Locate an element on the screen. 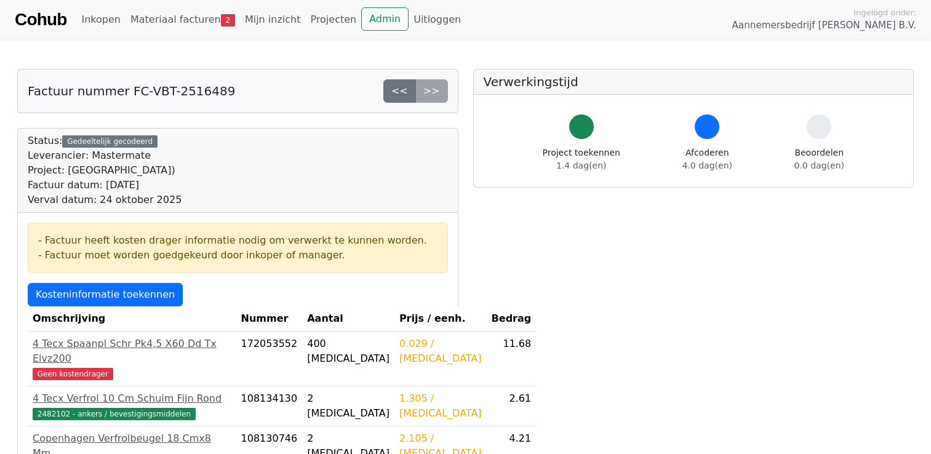  span: 2482102 - ankers / bevestigingsmiddelen is located at coordinates (114, 414).